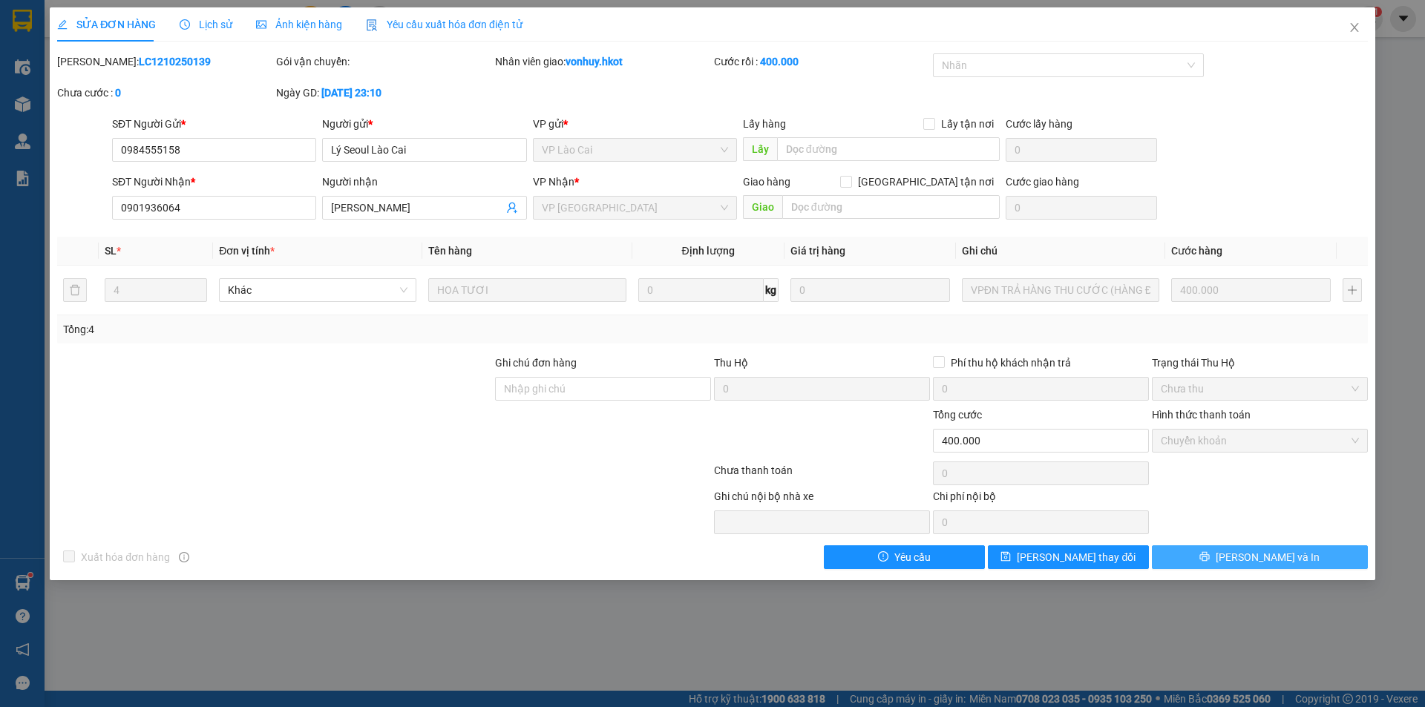 This screenshot has height=707, width=1425. I want to click on span: Tổng cước, so click(957, 415).